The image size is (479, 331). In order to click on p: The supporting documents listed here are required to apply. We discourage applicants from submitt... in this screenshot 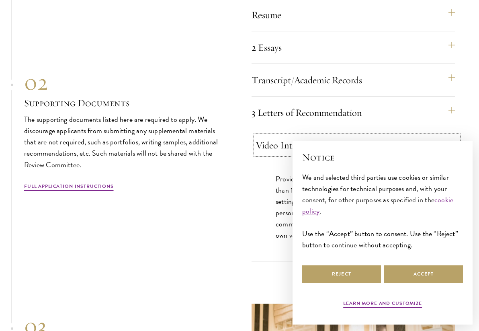, I will do `click(126, 142)`.